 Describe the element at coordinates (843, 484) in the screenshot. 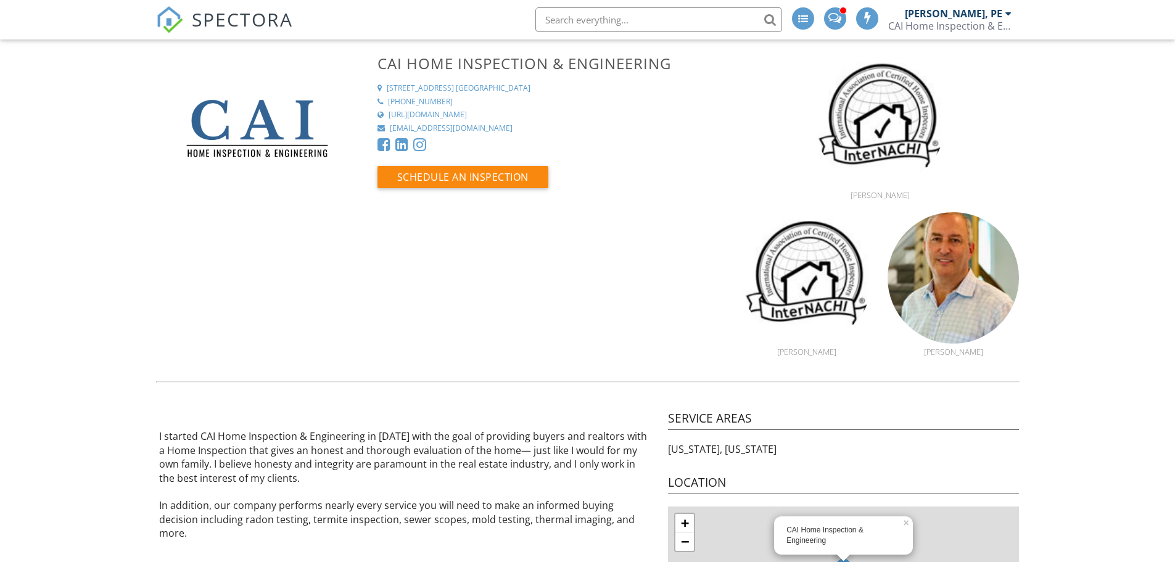

I see `h4: Location` at that location.